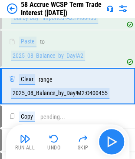 This screenshot has height=159, width=135. I want to click on img: Back, so click(12, 9).